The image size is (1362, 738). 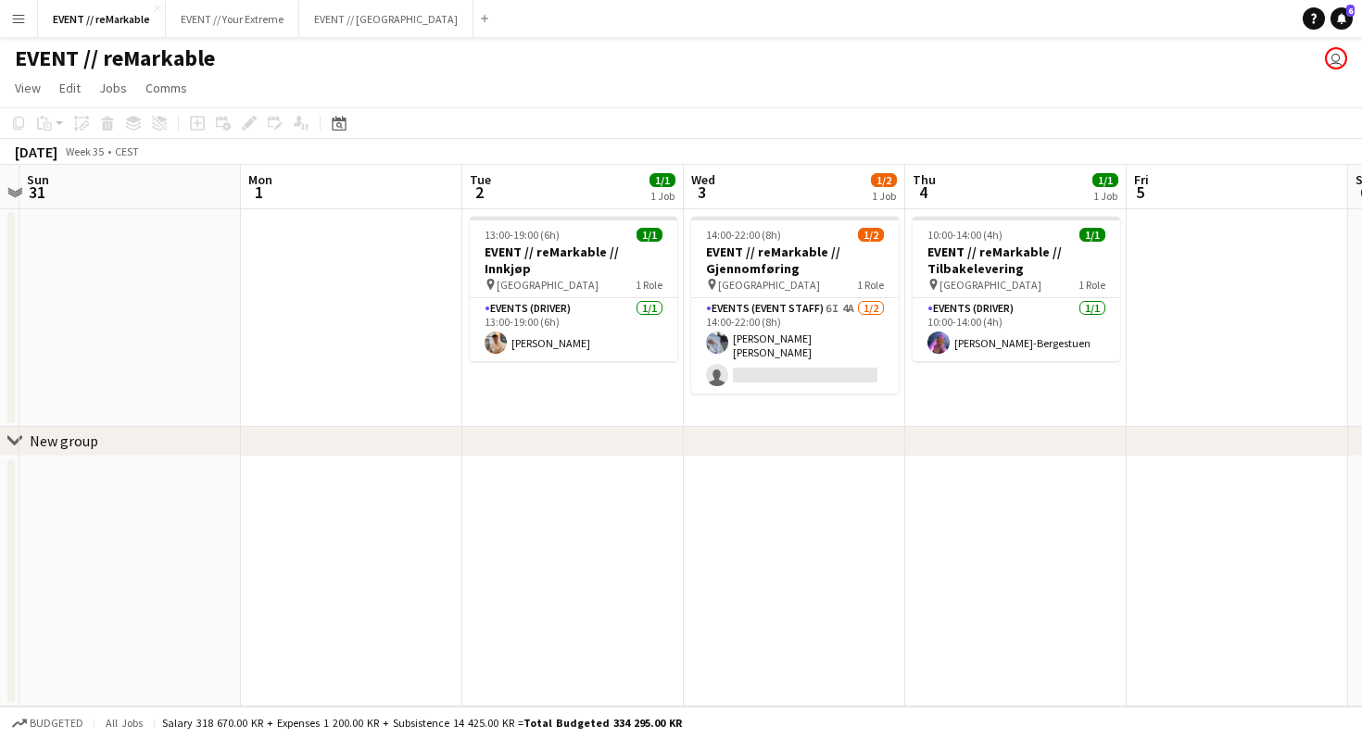 I want to click on a: Comms, so click(x=166, y=88).